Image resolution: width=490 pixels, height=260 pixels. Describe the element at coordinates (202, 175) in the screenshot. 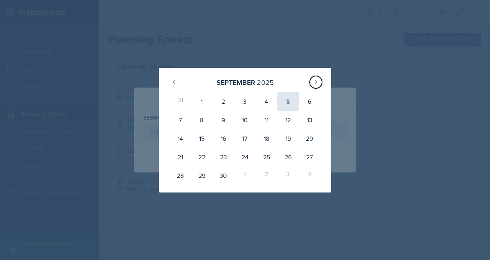

I see `div: 29` at that location.